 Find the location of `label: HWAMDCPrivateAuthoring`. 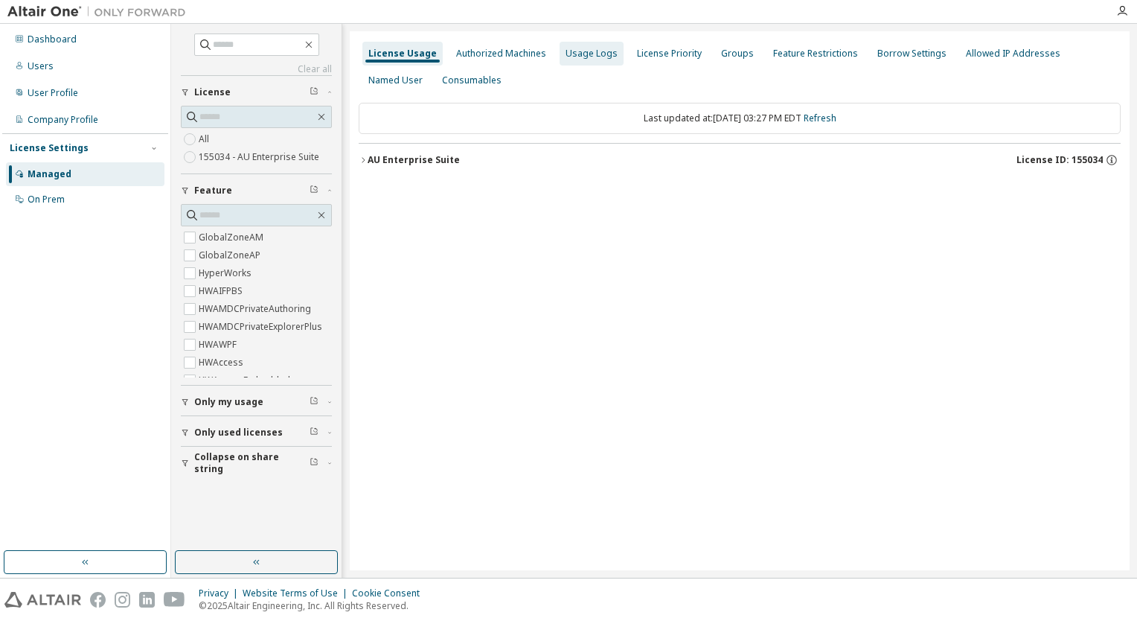

label: HWAMDCPrivateAuthoring is located at coordinates (256, 309).